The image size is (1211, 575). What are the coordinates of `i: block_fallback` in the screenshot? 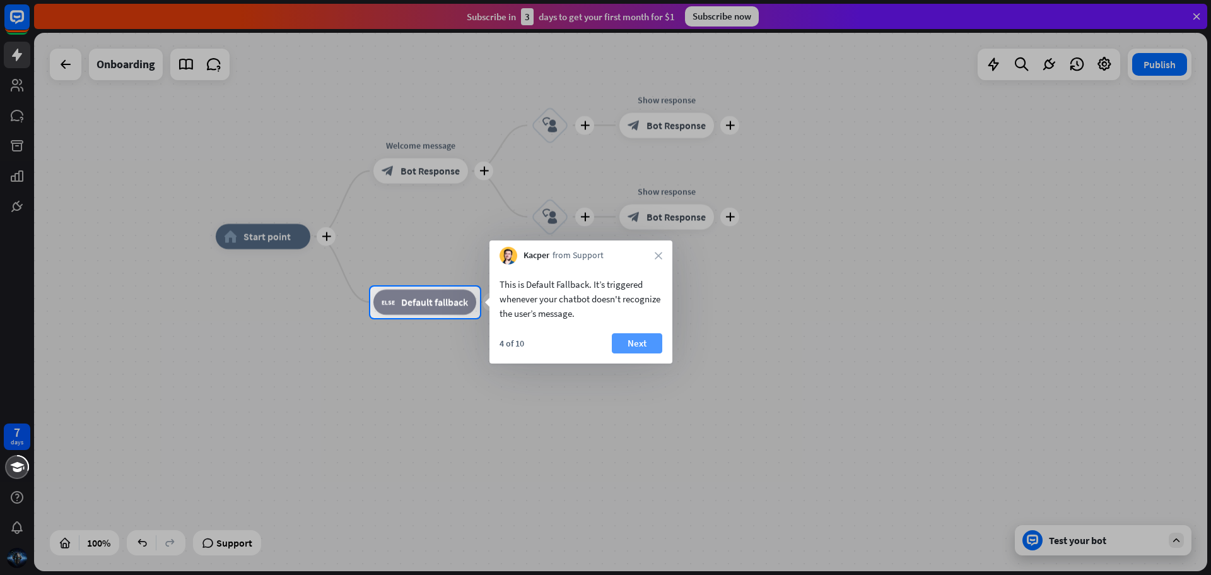 It's located at (388, 302).